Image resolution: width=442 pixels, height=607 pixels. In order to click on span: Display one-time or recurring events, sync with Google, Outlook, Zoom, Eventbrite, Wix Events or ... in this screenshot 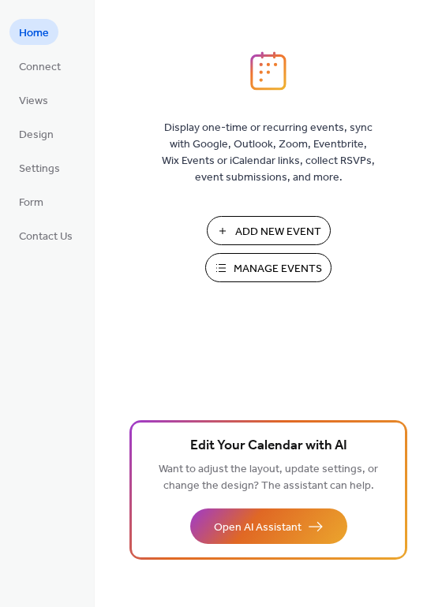, I will do `click(268, 153)`.